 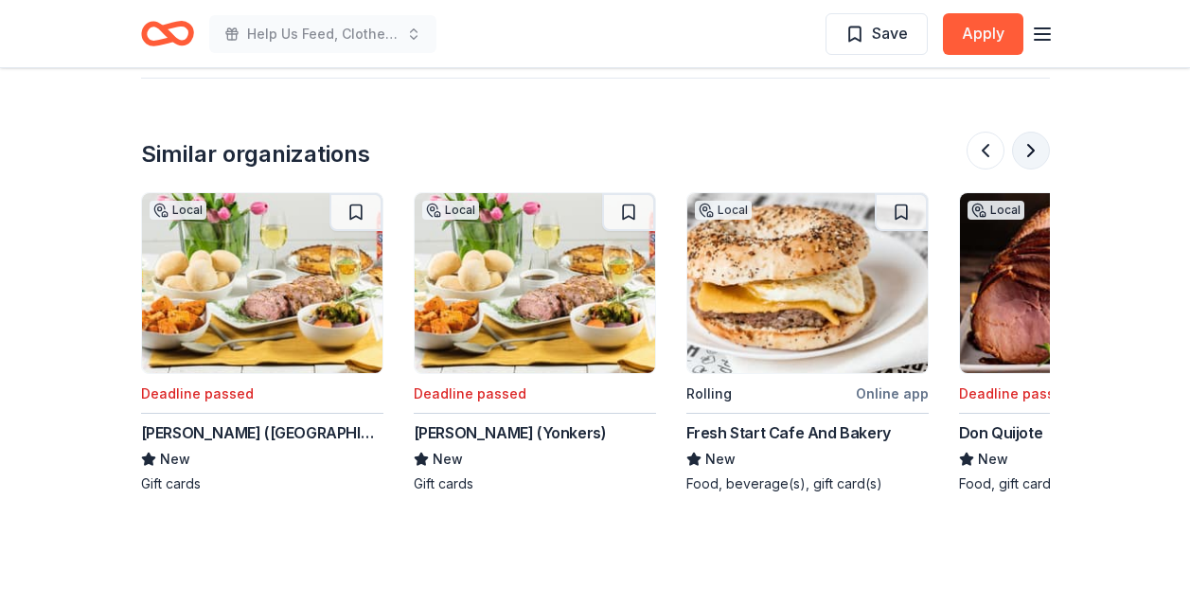 What do you see at coordinates (168, 33) in the screenshot?
I see `a: Home` at bounding box center [168, 33].